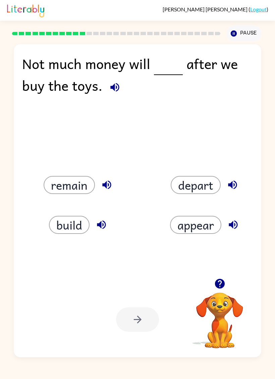  What do you see at coordinates (258, 9) in the screenshot?
I see `a: Logout` at bounding box center [258, 9].